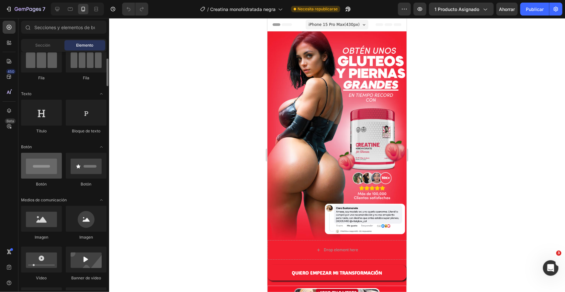 This screenshot has width=565, height=292. Describe the element at coordinates (86, 278) in the screenshot. I see `font: Banner de vídeo` at that location.